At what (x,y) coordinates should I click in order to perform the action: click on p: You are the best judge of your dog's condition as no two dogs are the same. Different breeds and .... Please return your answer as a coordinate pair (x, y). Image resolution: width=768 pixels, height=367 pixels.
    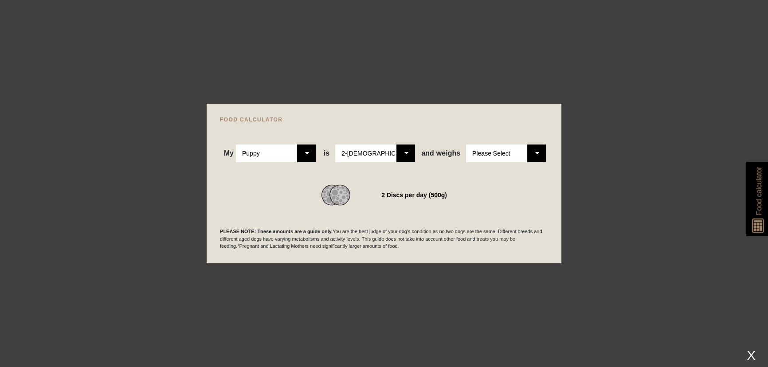
    Looking at the image, I should click on (384, 239).